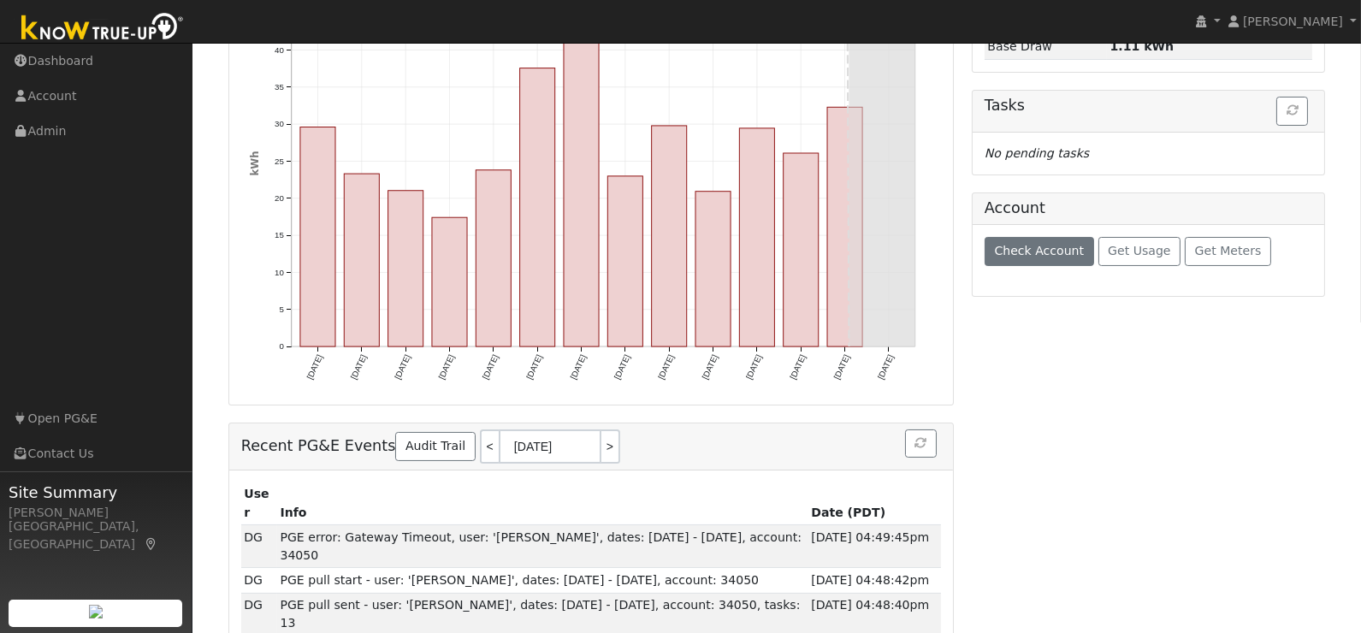  I want to click on a: Map, so click(151, 544).